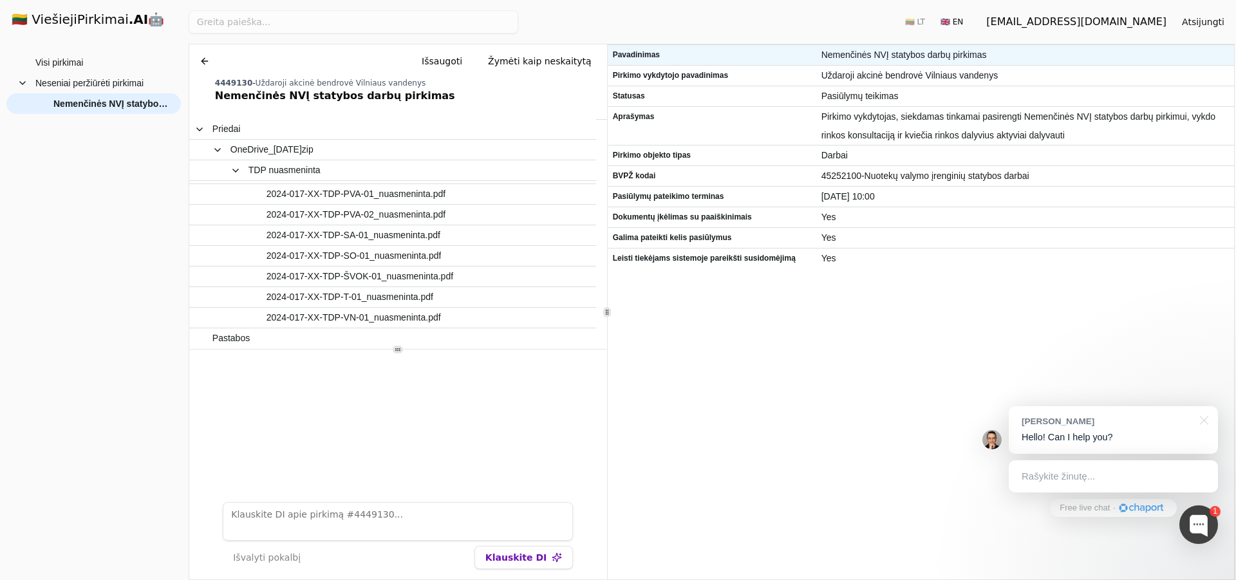  What do you see at coordinates (356, 194) in the screenshot?
I see `span: 2024-017-XX-TDP-PVA-01_nuasmeninta.pdf` at bounding box center [356, 194].